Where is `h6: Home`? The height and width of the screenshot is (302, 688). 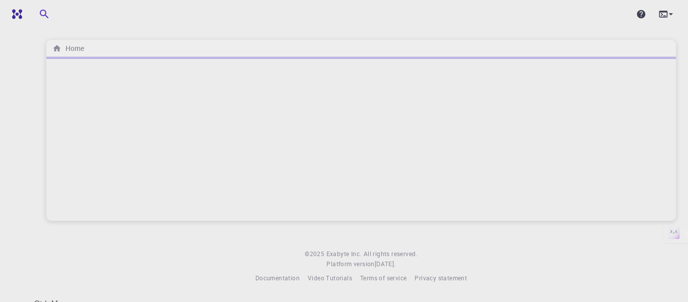 h6: Home is located at coordinates (73, 48).